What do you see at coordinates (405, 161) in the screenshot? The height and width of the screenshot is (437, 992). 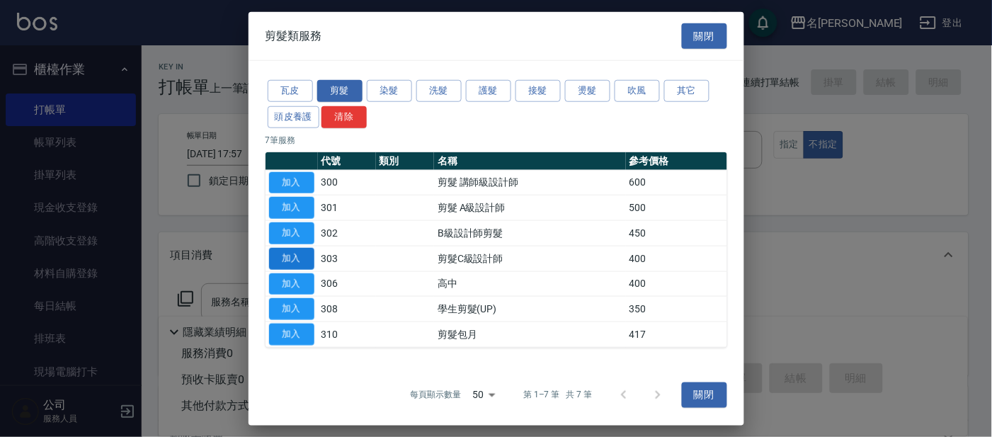 I see `th: 類別` at bounding box center [405, 161].